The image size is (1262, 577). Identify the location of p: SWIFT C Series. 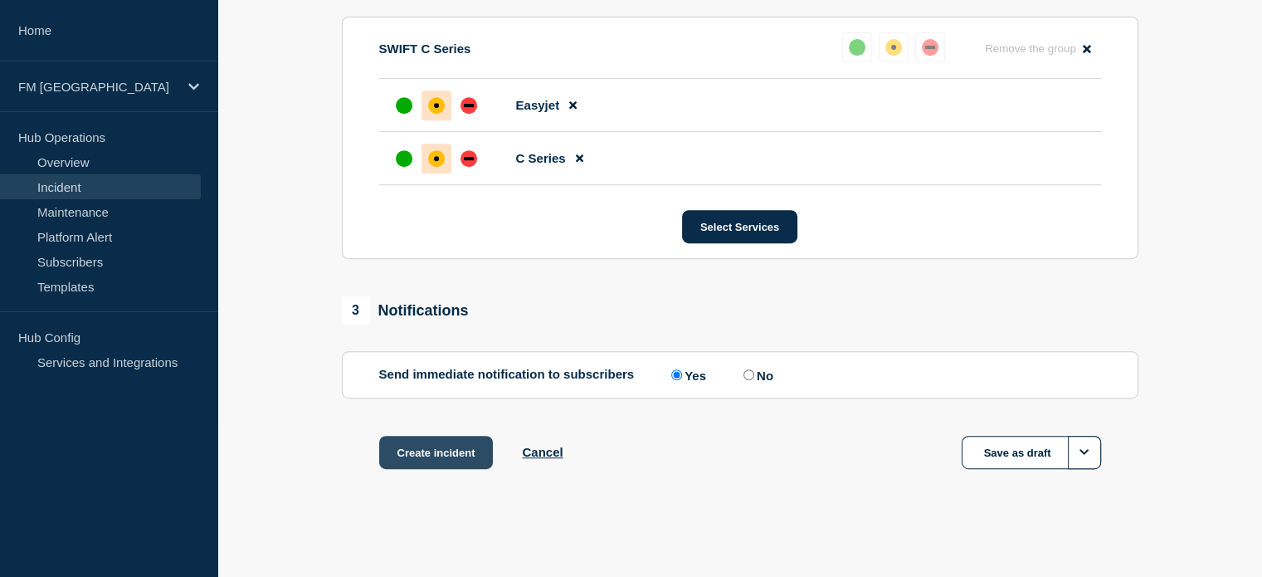
(425, 48).